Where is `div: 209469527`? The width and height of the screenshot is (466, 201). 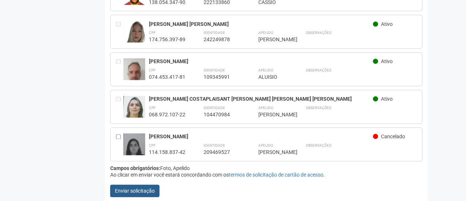 div: 209469527 is located at coordinates (222, 152).